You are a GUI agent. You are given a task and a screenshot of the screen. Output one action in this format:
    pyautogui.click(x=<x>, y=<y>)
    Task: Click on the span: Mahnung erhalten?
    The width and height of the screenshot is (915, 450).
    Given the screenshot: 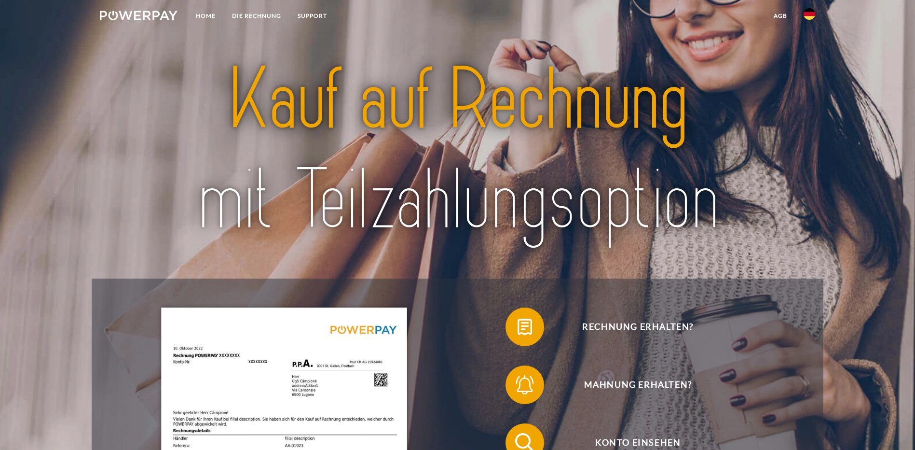 What is the action you would take?
    pyautogui.click(x=638, y=384)
    